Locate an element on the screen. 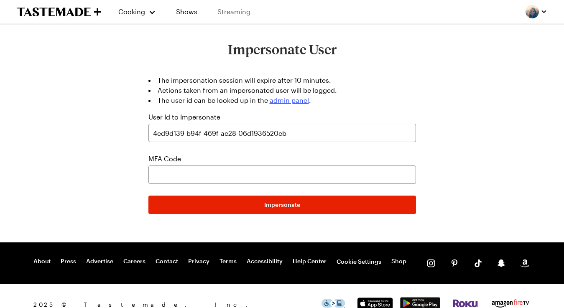 The height and width of the screenshot is (308, 564). a: Shop is located at coordinates (399, 262).